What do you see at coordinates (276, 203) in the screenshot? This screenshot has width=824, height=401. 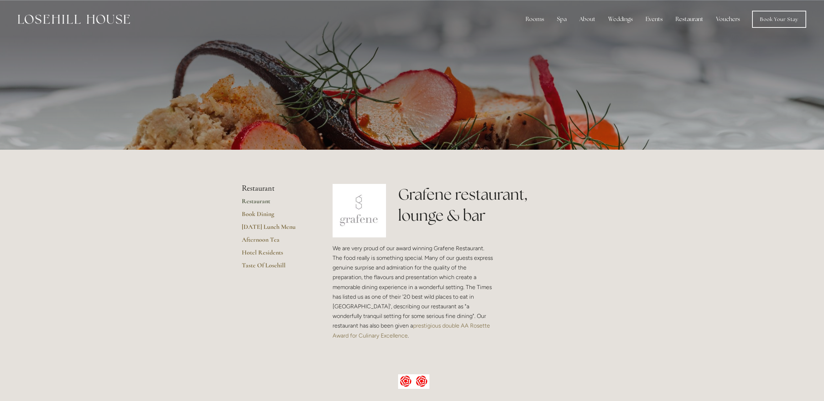 I see `a: Restaurant` at bounding box center [276, 203].